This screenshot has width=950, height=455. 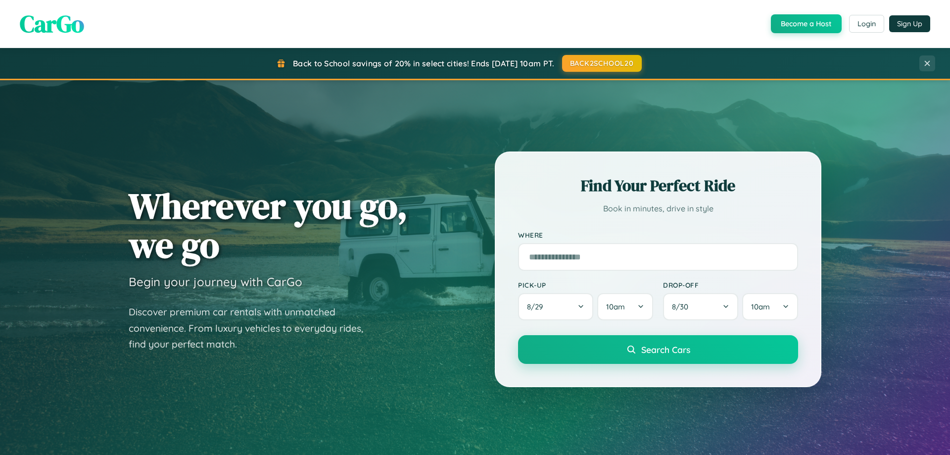 I want to click on span: CarGo, so click(x=52, y=24).